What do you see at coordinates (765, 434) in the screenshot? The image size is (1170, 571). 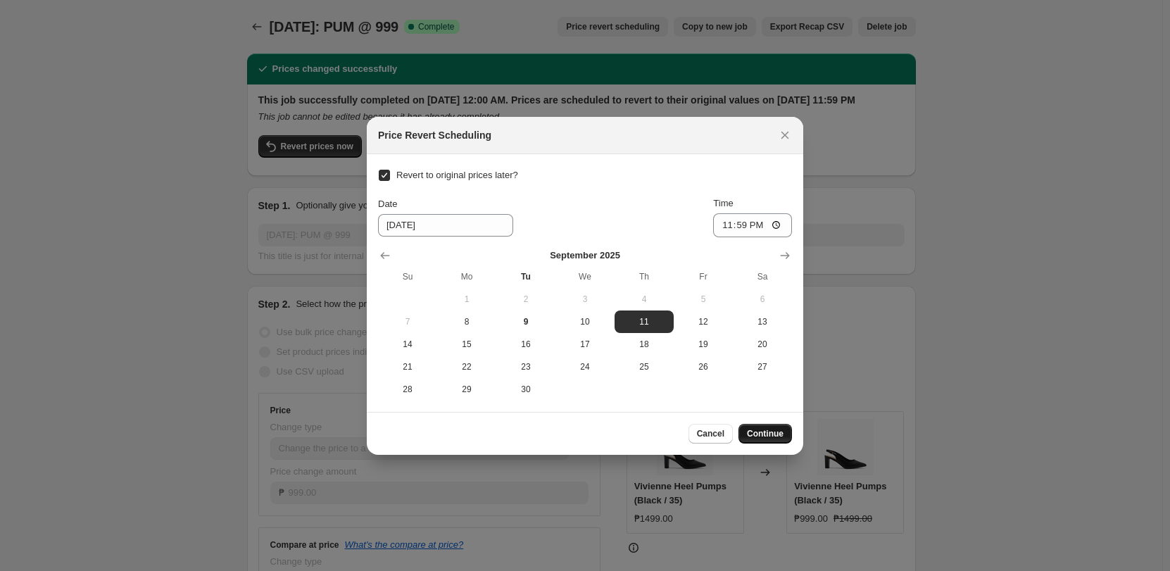 I see `button: Continue` at bounding box center [765, 434].